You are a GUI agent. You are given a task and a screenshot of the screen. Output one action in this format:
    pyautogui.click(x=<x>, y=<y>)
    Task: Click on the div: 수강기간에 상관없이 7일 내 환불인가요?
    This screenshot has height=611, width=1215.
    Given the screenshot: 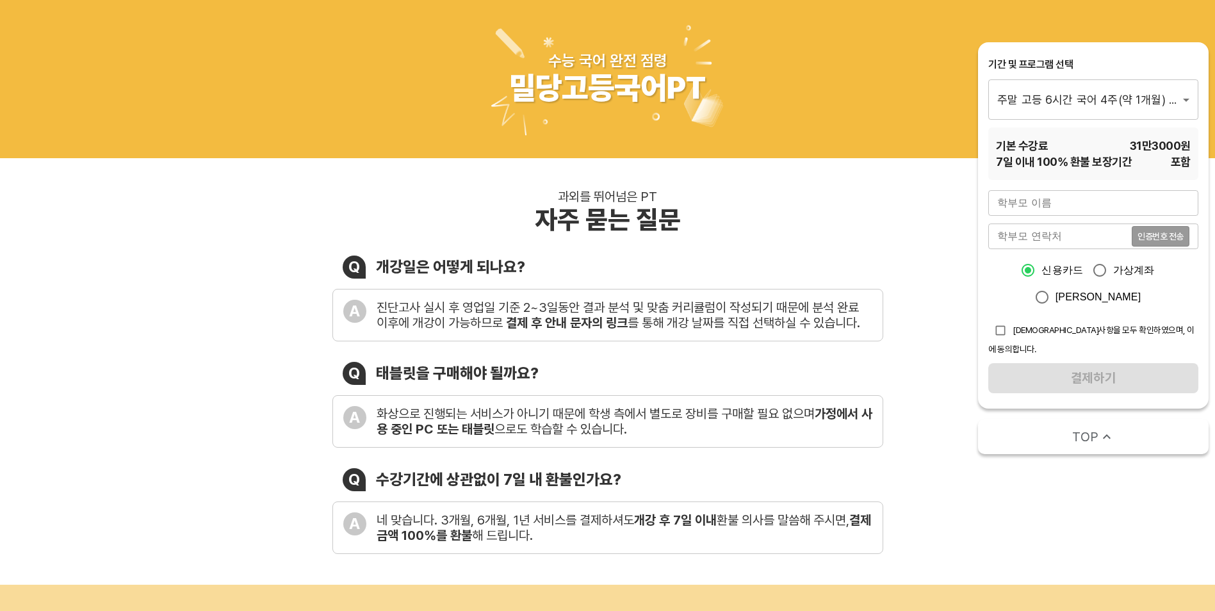 What is the action you would take?
    pyautogui.click(x=498, y=479)
    